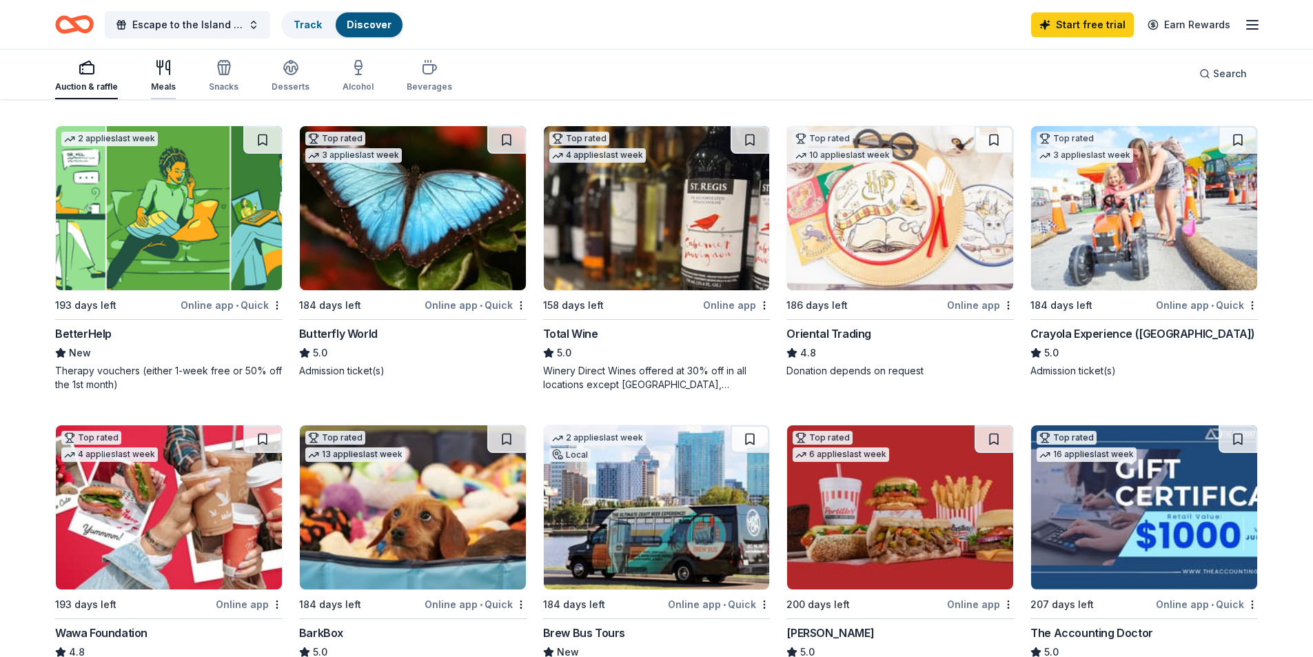  I want to click on div: 6 applies last week, so click(841, 454).